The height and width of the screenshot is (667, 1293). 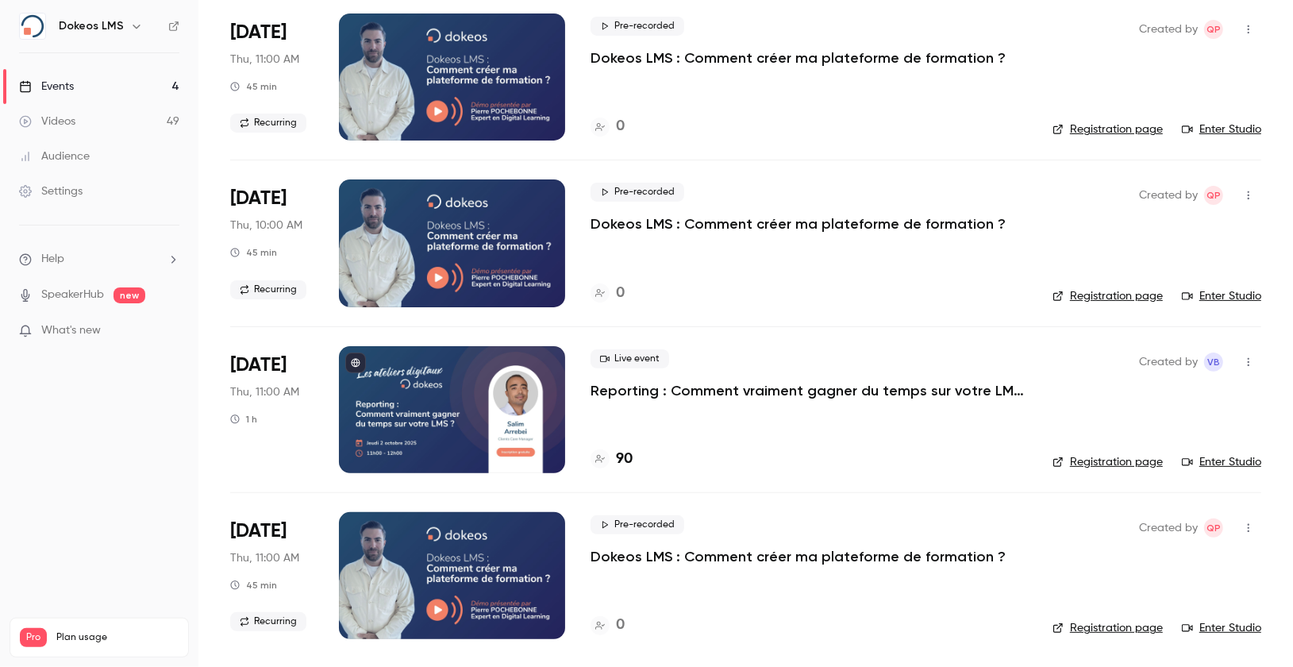 I want to click on div: Oct 2 Thu, 10:00 AM (Europe/Paris), so click(x=272, y=243).